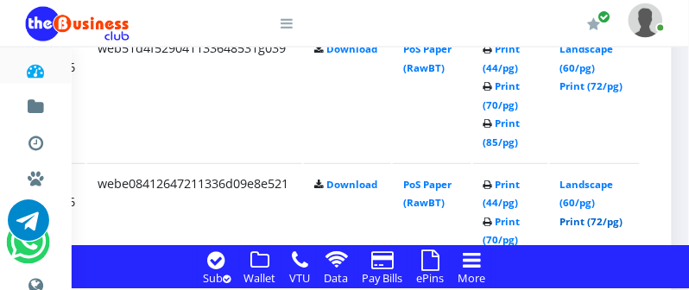  I want to click on small: Pay Bills, so click(382, 279).